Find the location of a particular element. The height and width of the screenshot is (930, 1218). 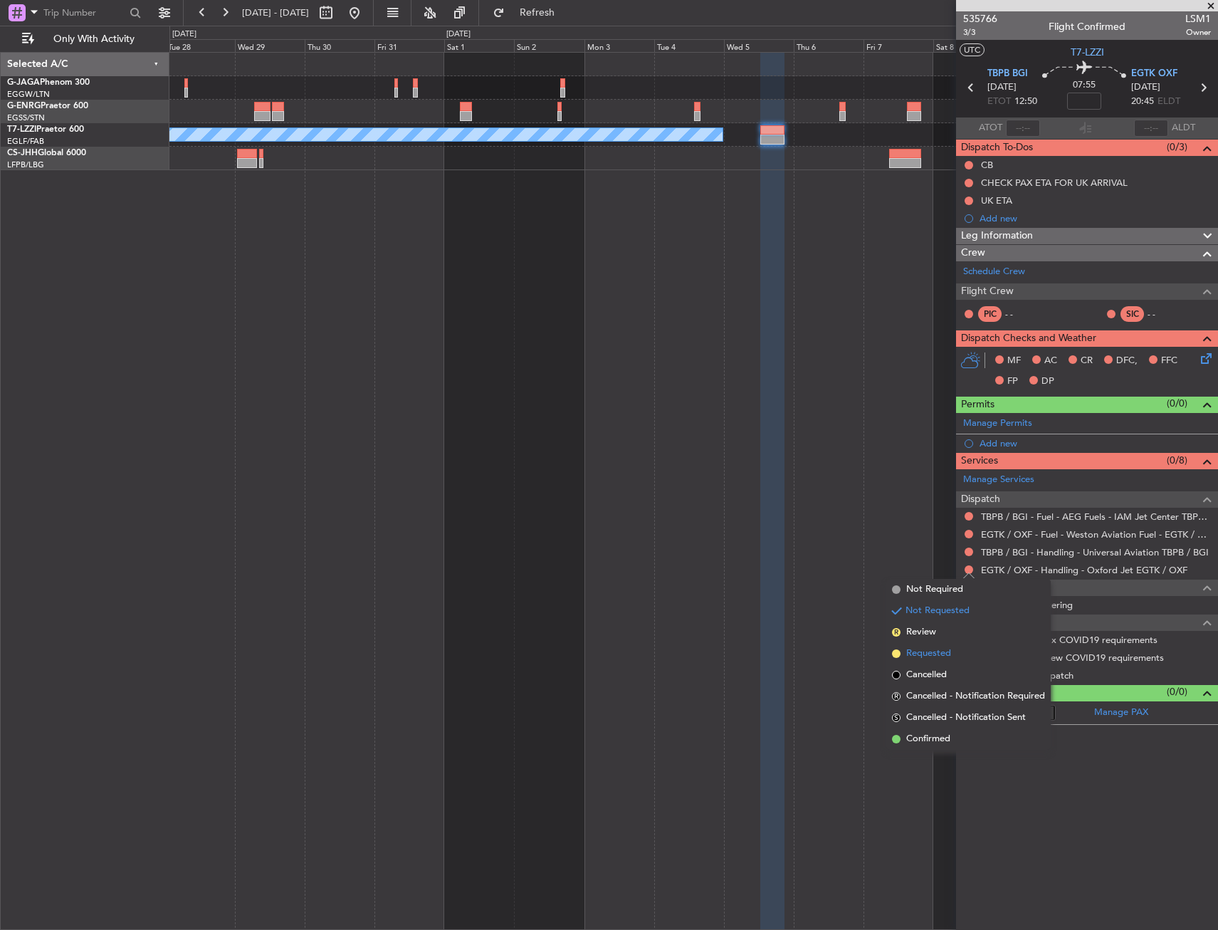

span: G-ENRG is located at coordinates (23, 106).